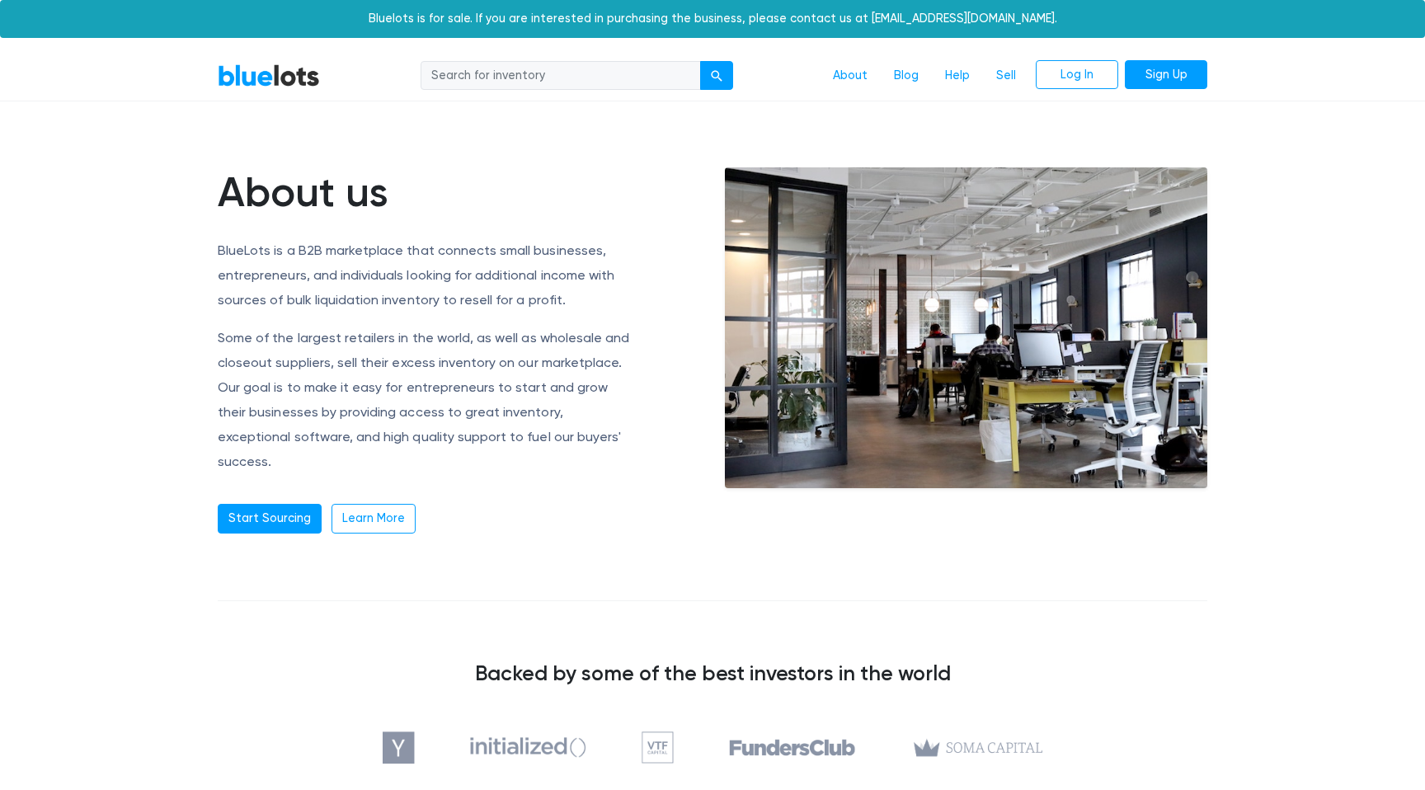  Describe the element at coordinates (1006, 76) in the screenshot. I see `a: Sell` at that location.